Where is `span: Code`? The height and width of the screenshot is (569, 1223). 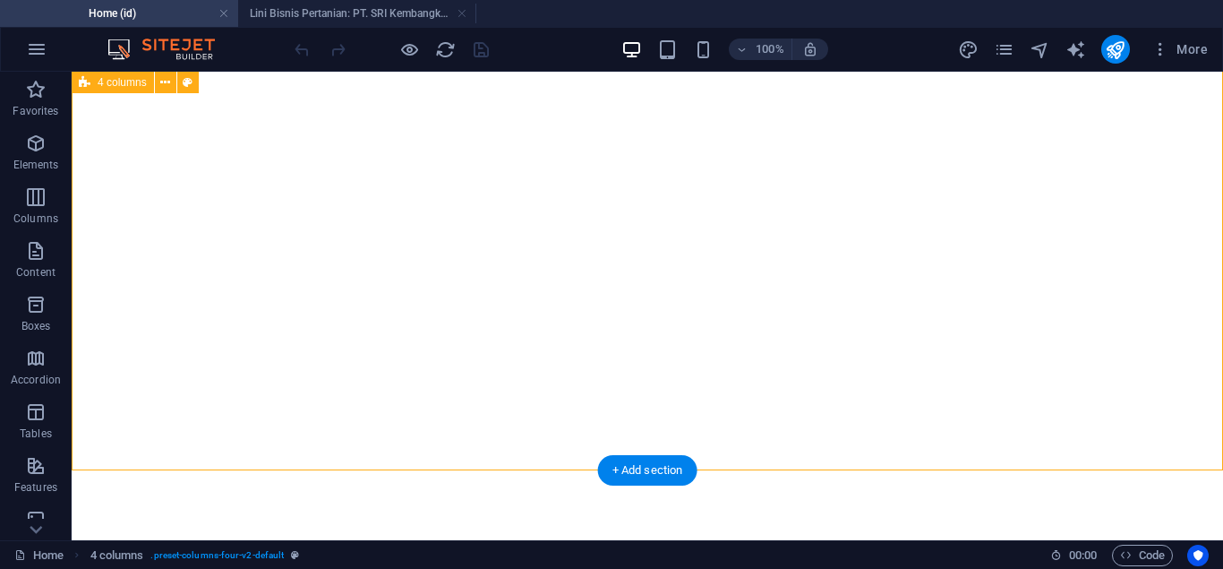 span: Code is located at coordinates (1142, 555).